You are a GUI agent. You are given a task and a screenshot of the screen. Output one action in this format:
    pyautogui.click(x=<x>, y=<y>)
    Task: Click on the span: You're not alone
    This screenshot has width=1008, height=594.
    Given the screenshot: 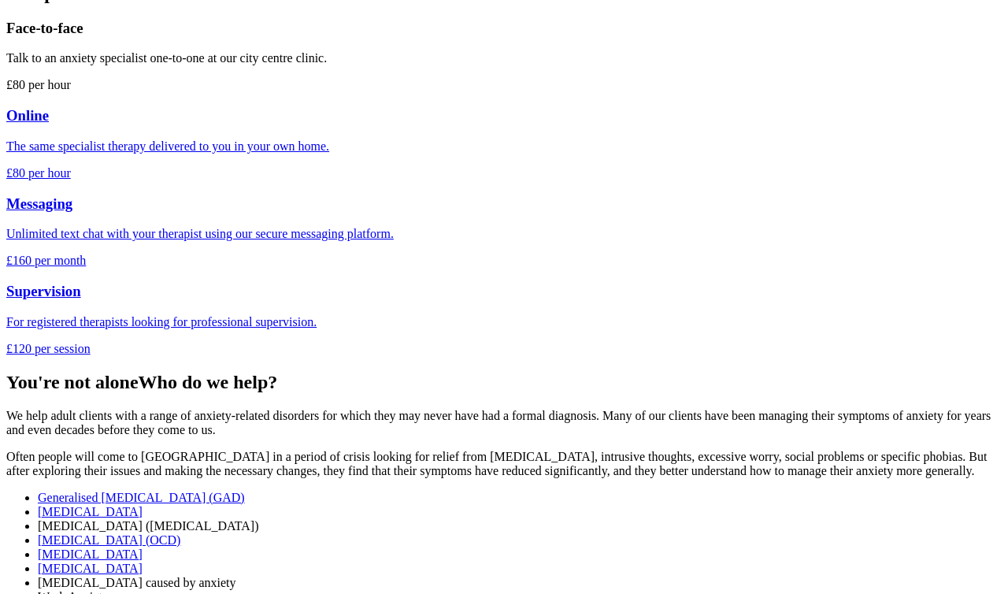 What is the action you would take?
    pyautogui.click(x=72, y=382)
    